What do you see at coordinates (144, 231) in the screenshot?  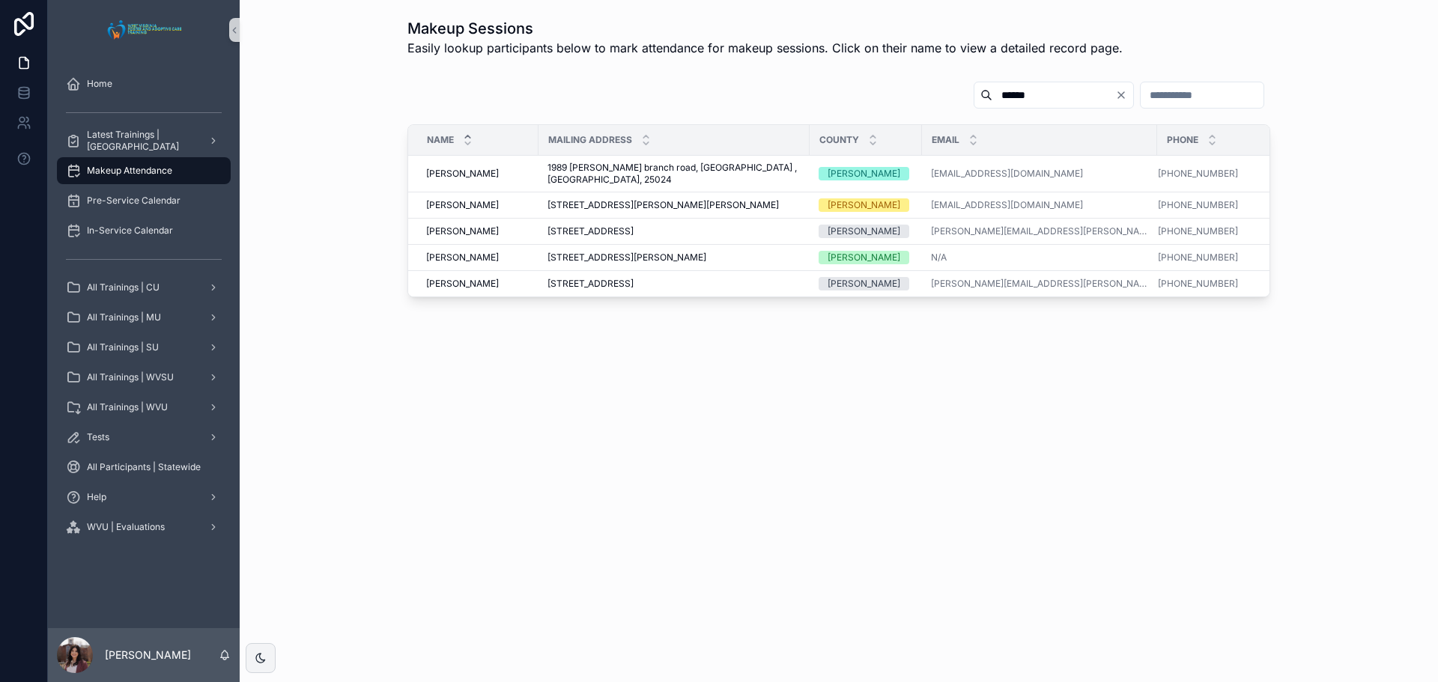 I see `a: In-Service Calendar` at bounding box center [144, 231].